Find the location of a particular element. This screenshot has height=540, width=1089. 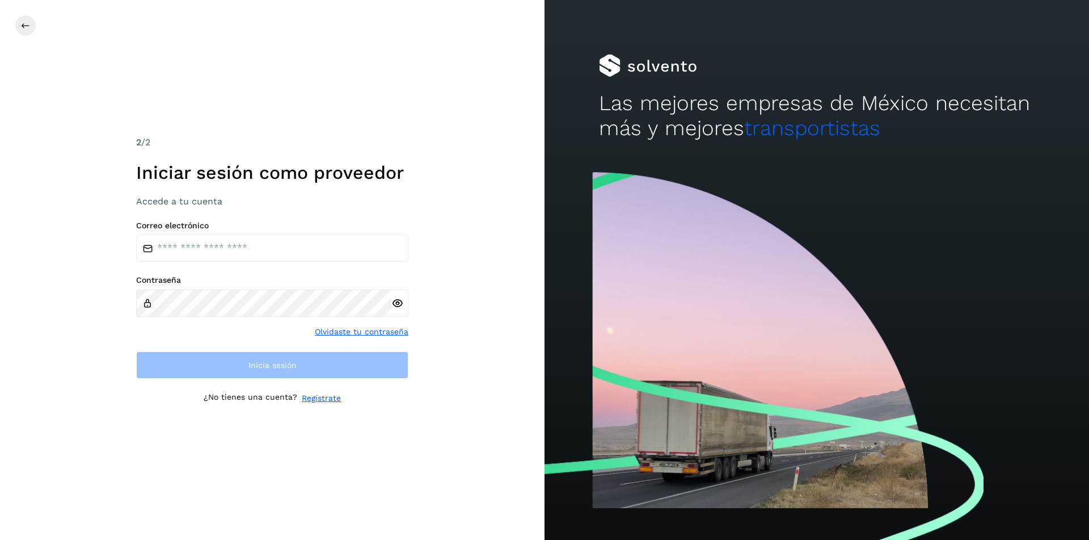

p: ¿No tienes una cuenta? is located at coordinates (250, 398).